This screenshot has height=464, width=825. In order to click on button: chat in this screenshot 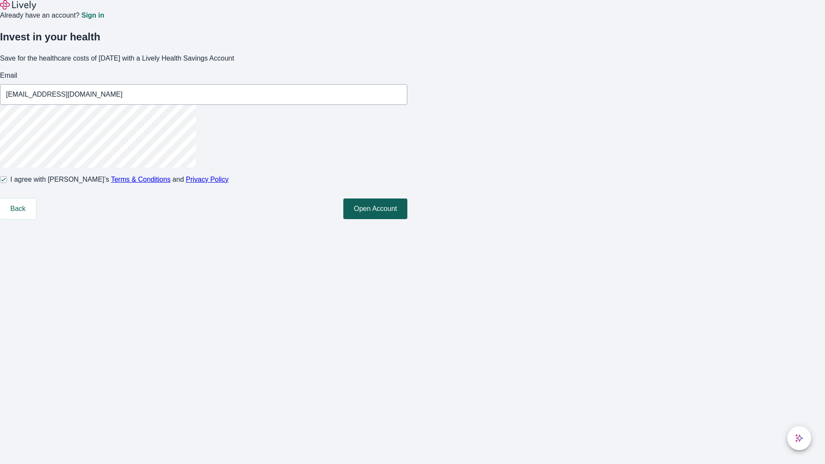, I will do `click(800, 439)`.